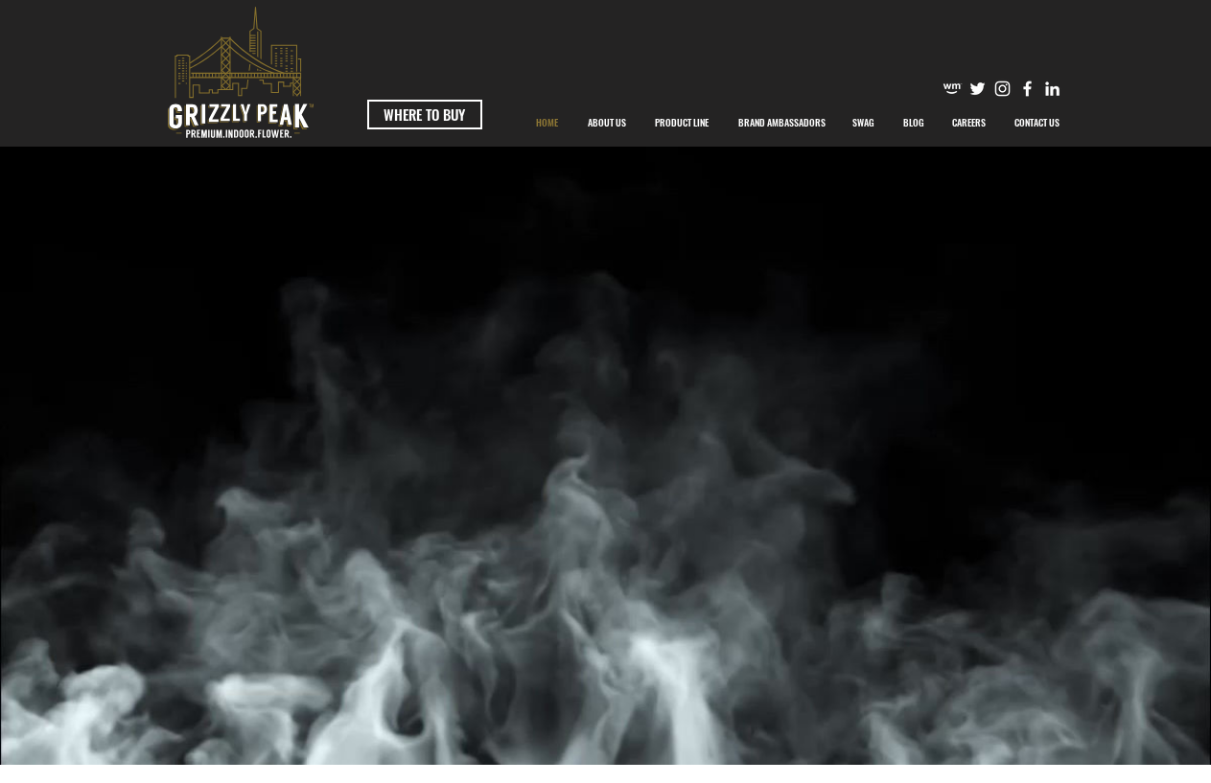 The image size is (1211, 783). I want to click on p: CAREERS, so click(968, 123).